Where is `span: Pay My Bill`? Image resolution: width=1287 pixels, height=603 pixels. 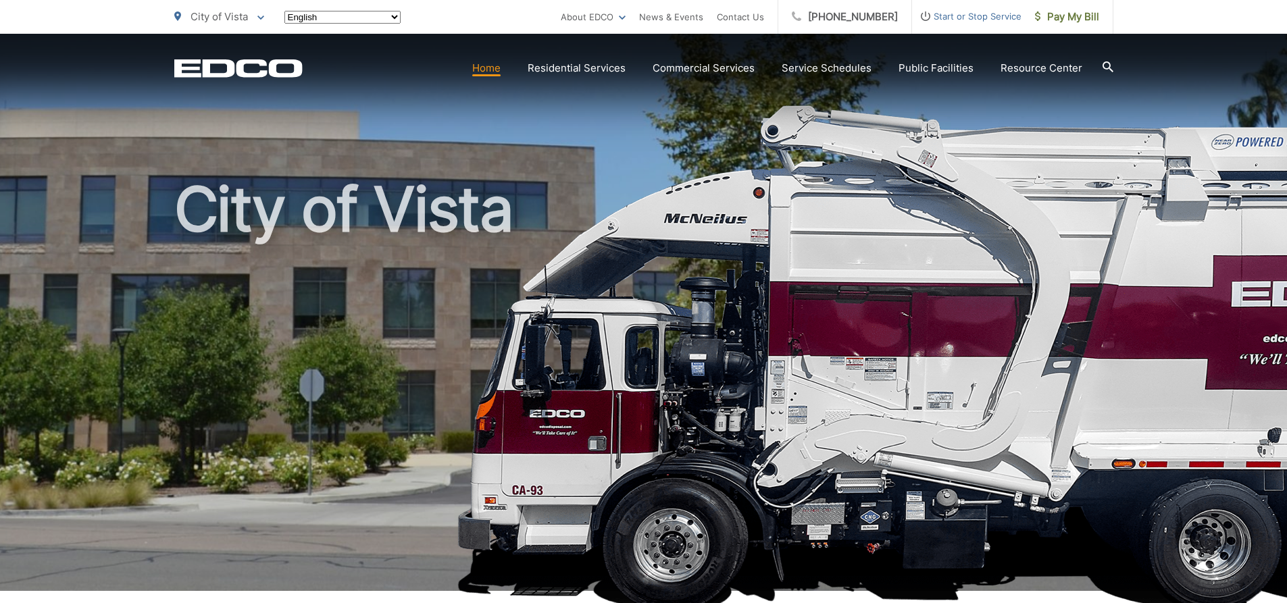 span: Pay My Bill is located at coordinates (1067, 17).